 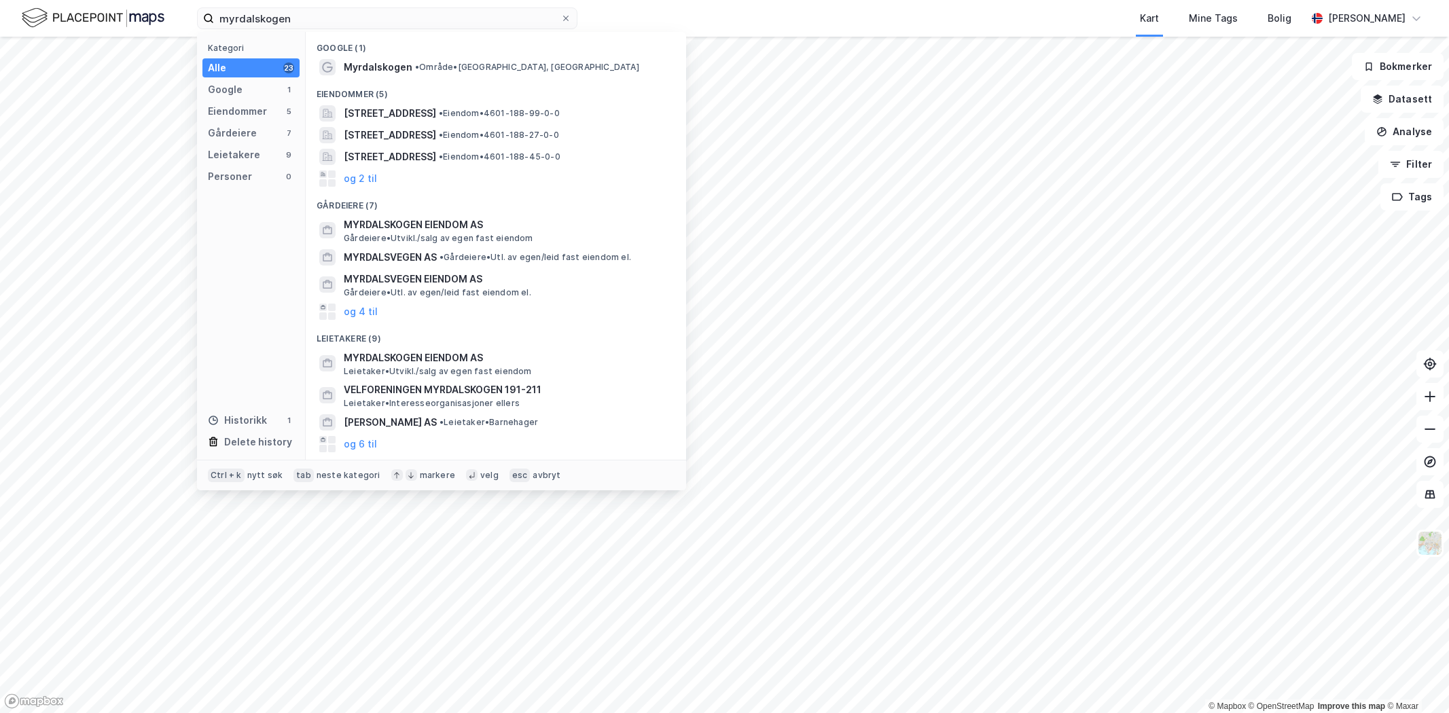 I want to click on div: Gårdeiere, so click(x=232, y=133).